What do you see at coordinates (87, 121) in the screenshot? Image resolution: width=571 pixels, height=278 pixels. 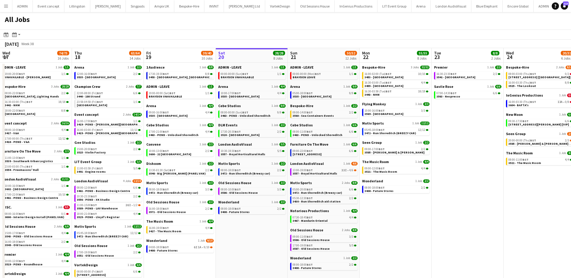 I see `span: 16:00-17:00` at bounding box center [87, 121].